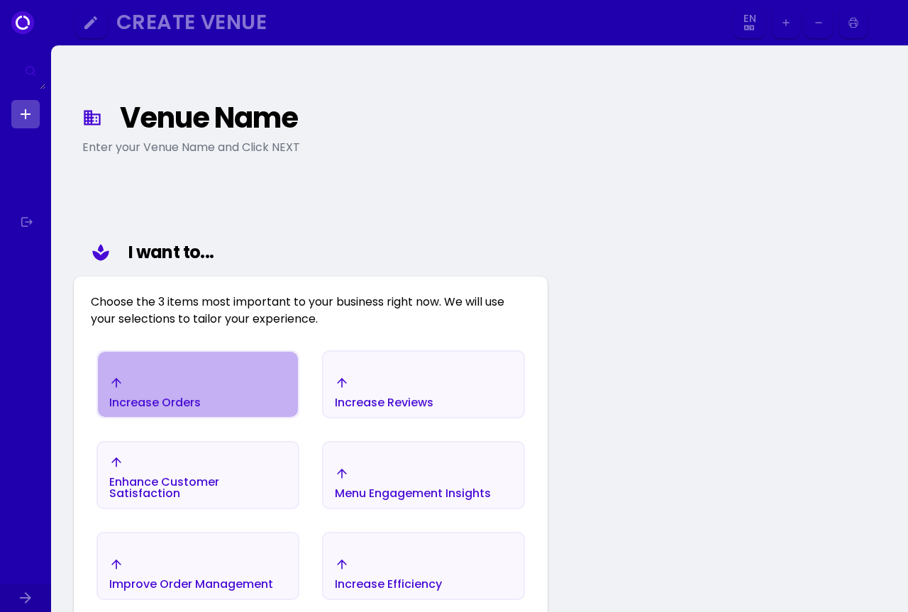 This screenshot has width=908, height=612. What do you see at coordinates (424, 476) in the screenshot?
I see `button: Menu Engagement Insights` at bounding box center [424, 476].